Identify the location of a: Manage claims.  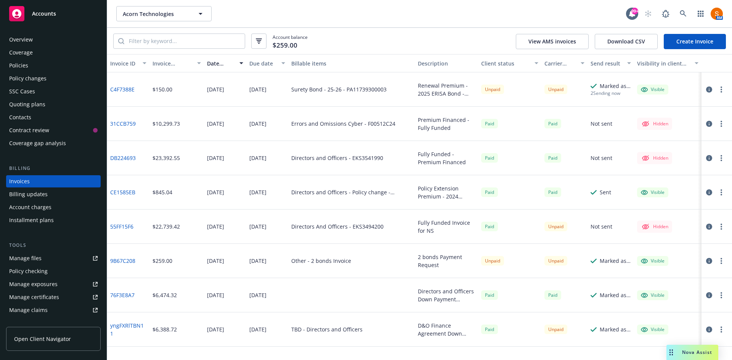
(53, 310).